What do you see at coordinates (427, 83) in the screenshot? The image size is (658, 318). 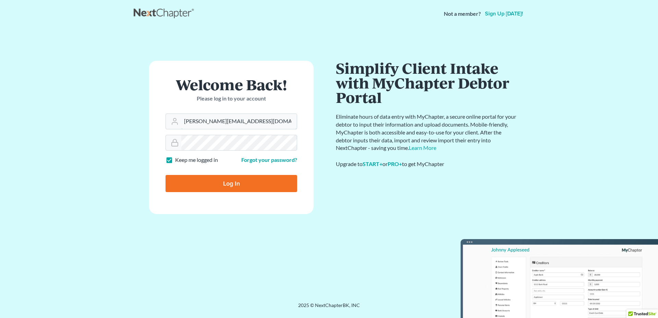 I see `h1: Simplify Client Intake with MyChapter Debtor Portal` at bounding box center [427, 83].